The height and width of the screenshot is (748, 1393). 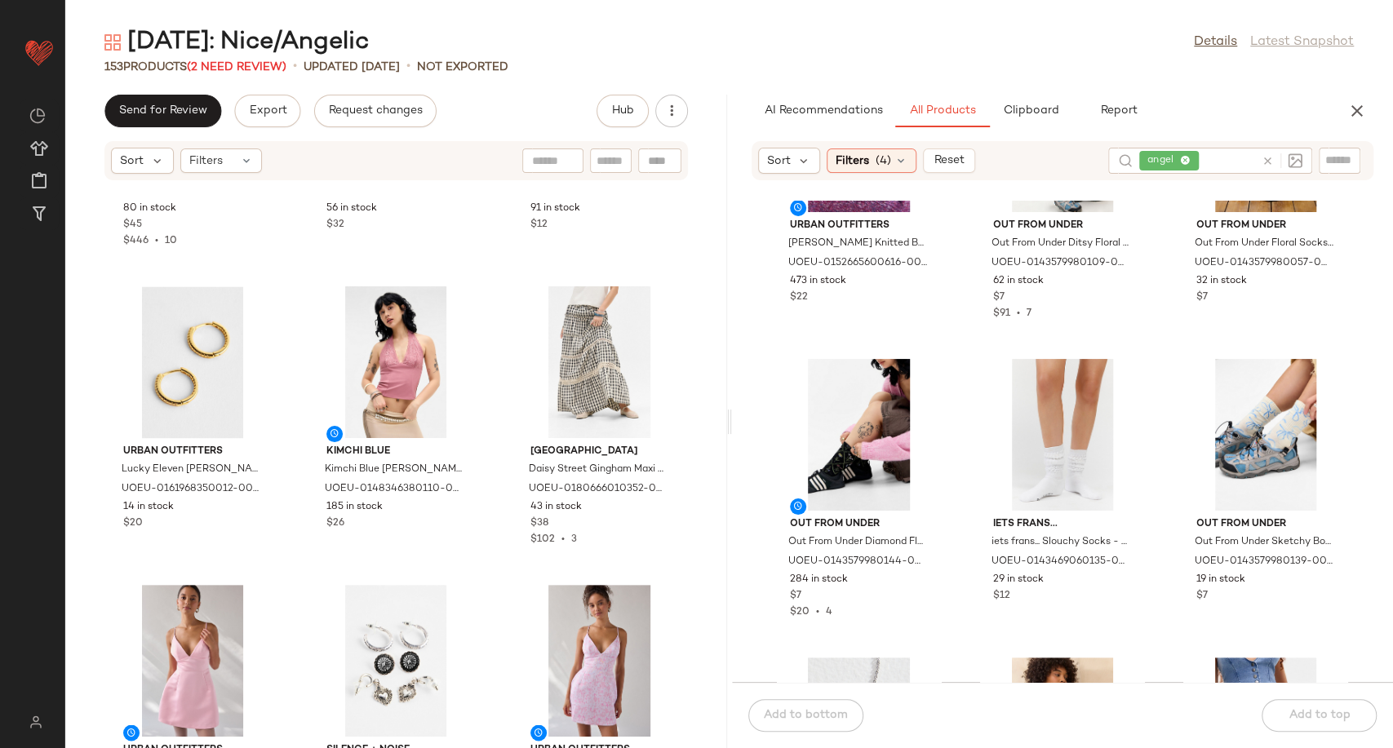 What do you see at coordinates (463, 67) in the screenshot?
I see `p: Not Exported` at bounding box center [463, 67].